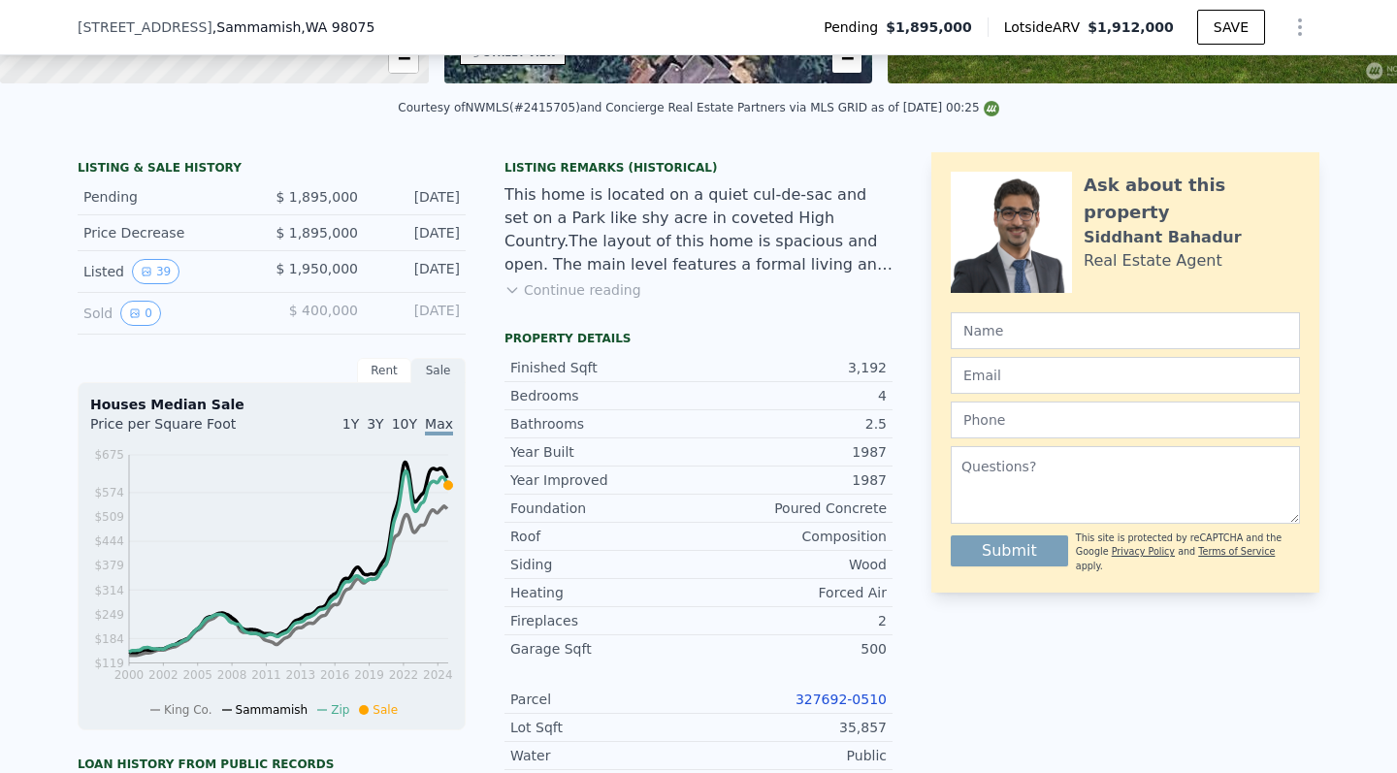  What do you see at coordinates (1236, 551) in the screenshot?
I see `a: Terms of Service` at bounding box center [1236, 551].